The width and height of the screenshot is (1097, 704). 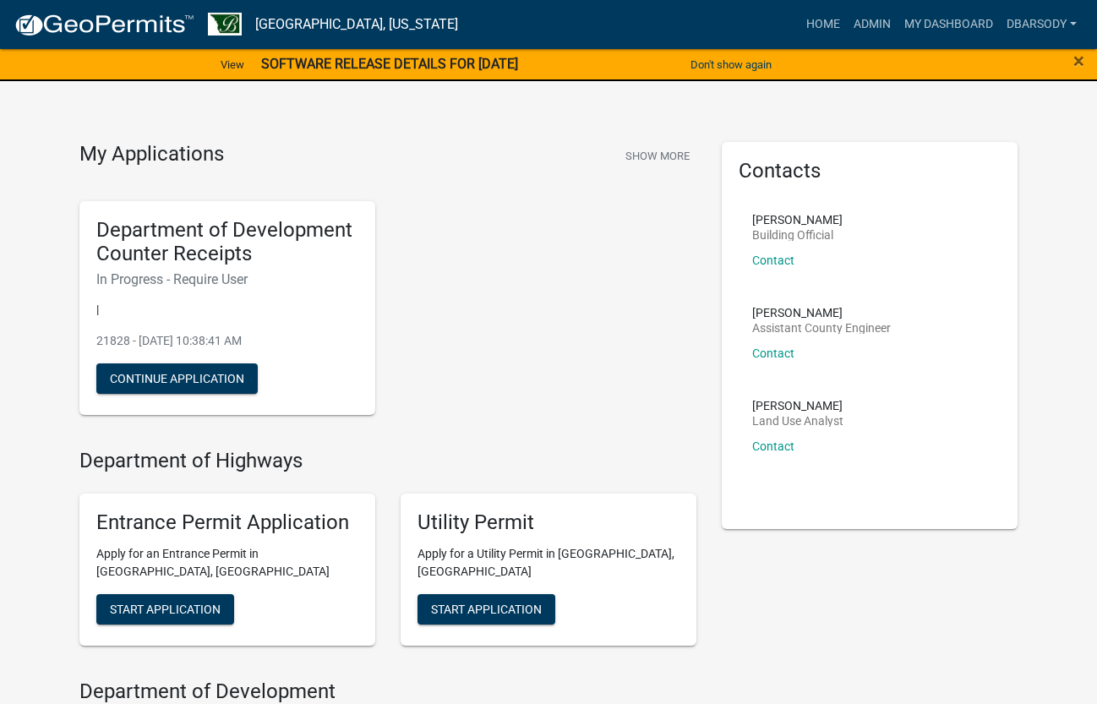 What do you see at coordinates (227, 522) in the screenshot?
I see `h5: Entrance Permit Application` at bounding box center [227, 522].